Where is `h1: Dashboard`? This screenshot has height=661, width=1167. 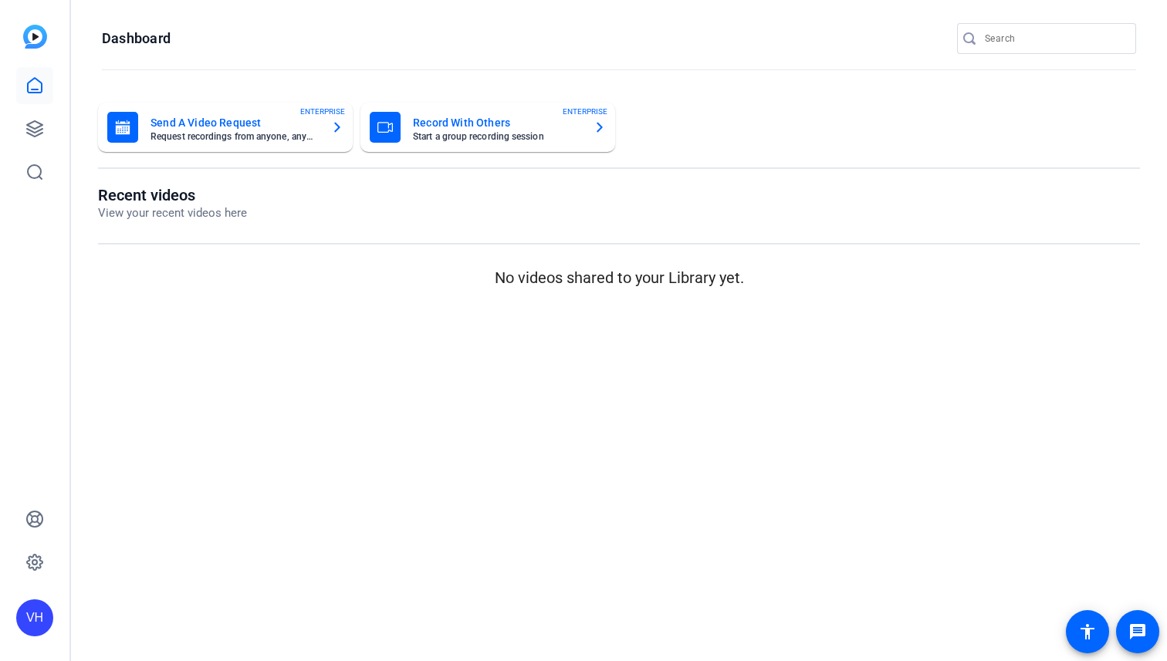
h1: Dashboard is located at coordinates (136, 39).